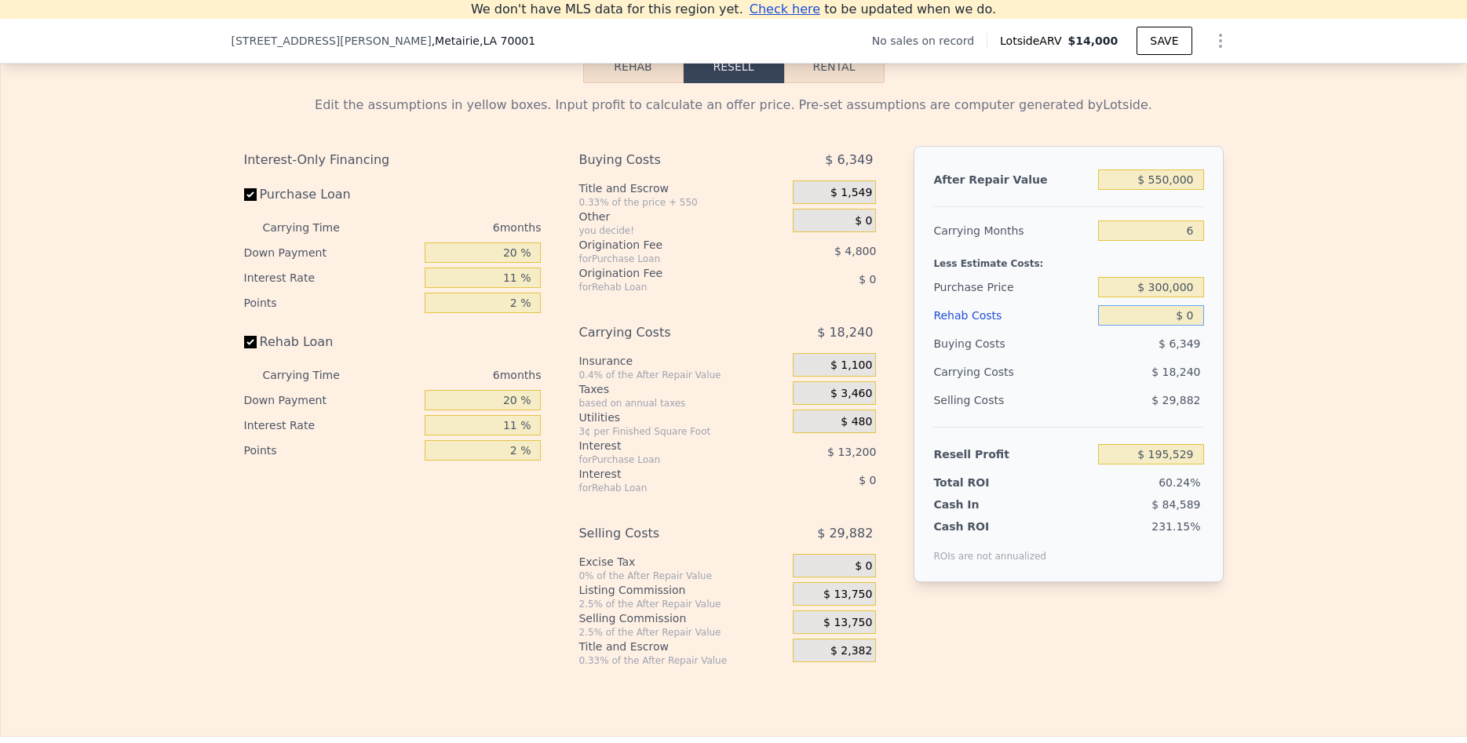 Image resolution: width=1467 pixels, height=743 pixels. Describe the element at coordinates (1012, 231) in the screenshot. I see `div: Carrying Months` at that location.